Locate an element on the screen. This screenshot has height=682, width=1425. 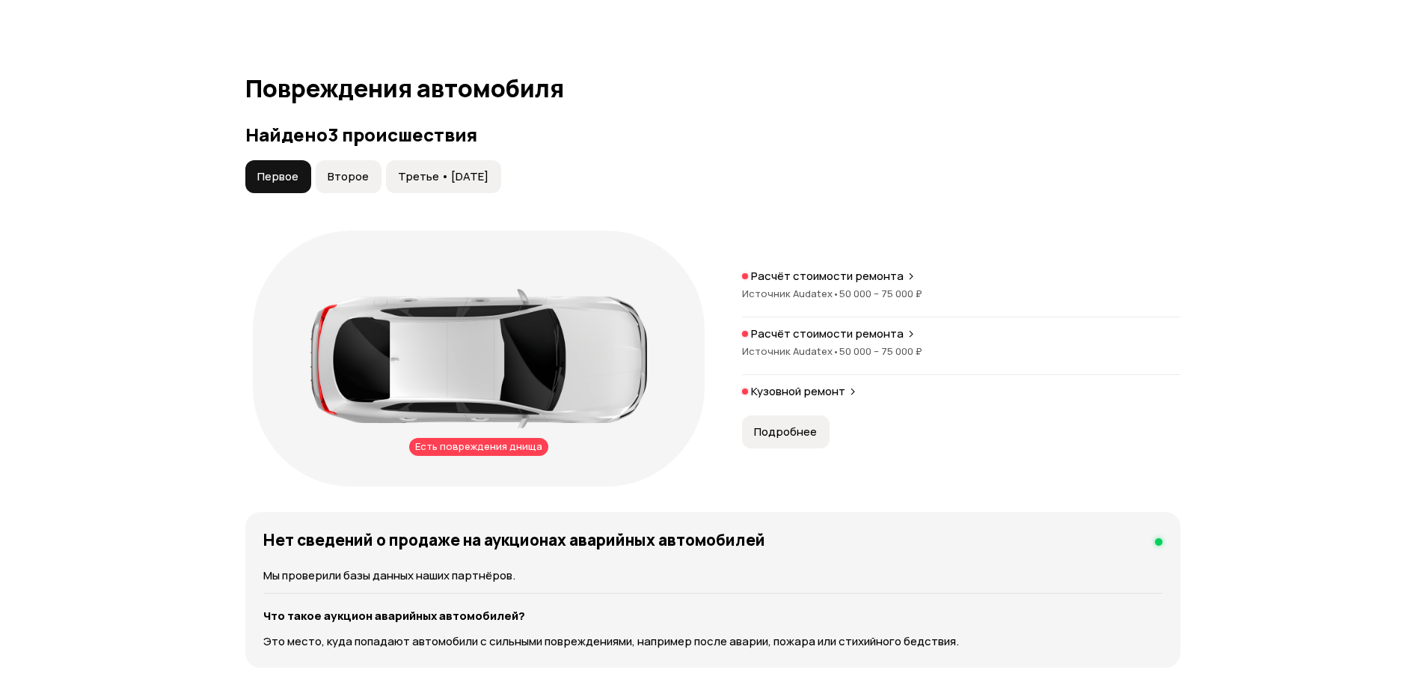
button: Второе is located at coordinates (349, 177).